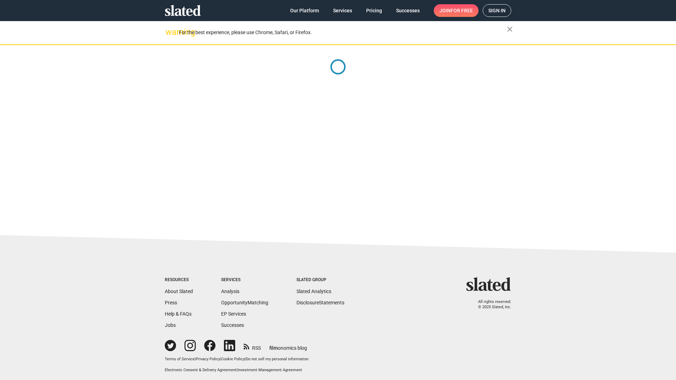 This screenshot has width=676, height=380. What do you see at coordinates (208, 359) in the screenshot?
I see `a: Privacy Policy` at bounding box center [208, 359].